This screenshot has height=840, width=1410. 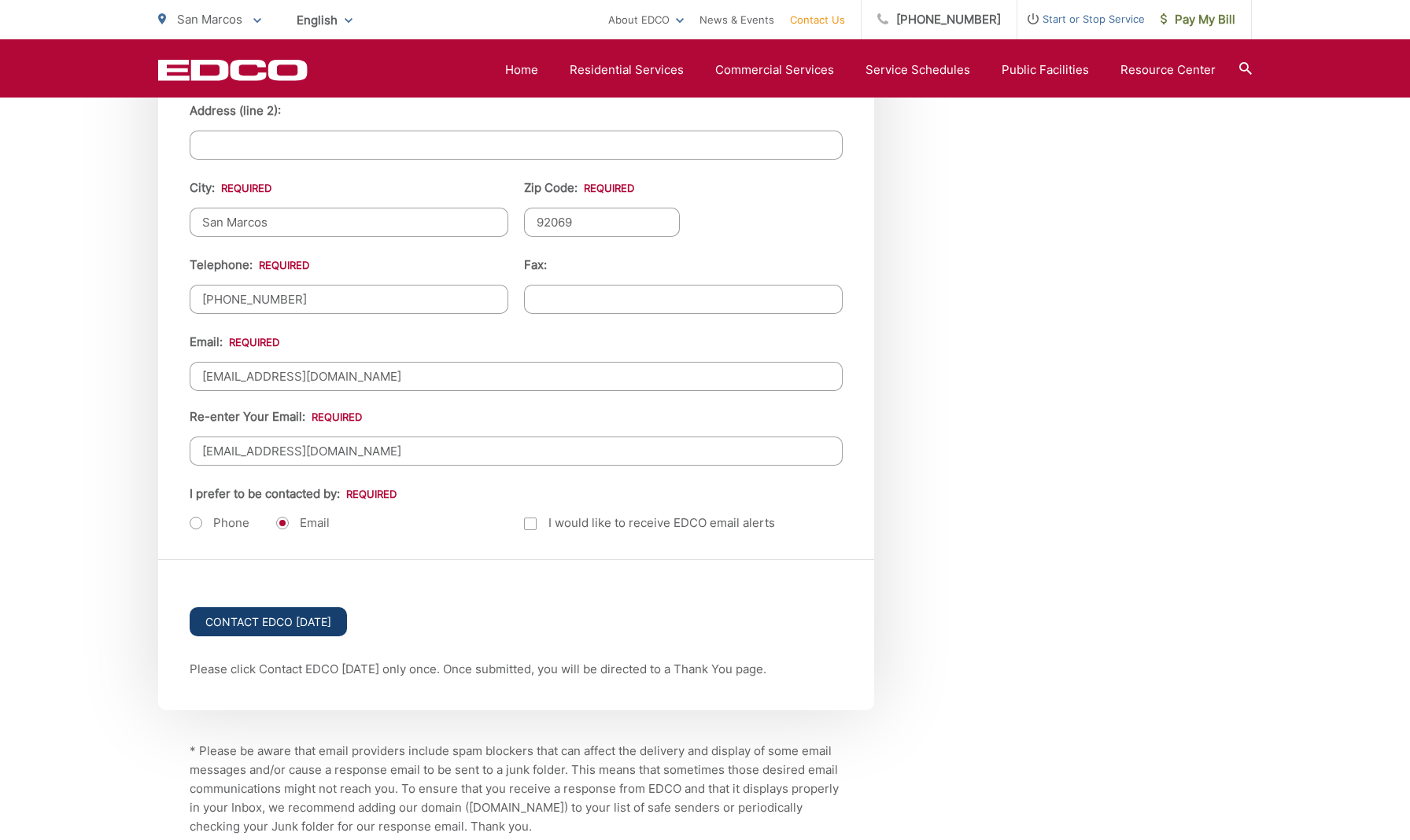 What do you see at coordinates (516, 789) in the screenshot?
I see `p: * Please be aware that email providers include spam blockers that can affect the delivery and dis...` at bounding box center [516, 789].